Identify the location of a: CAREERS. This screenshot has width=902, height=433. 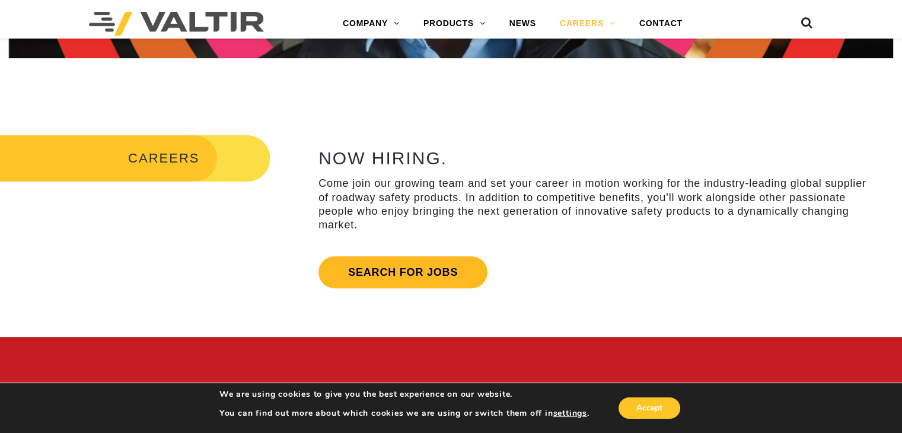
(588, 24).